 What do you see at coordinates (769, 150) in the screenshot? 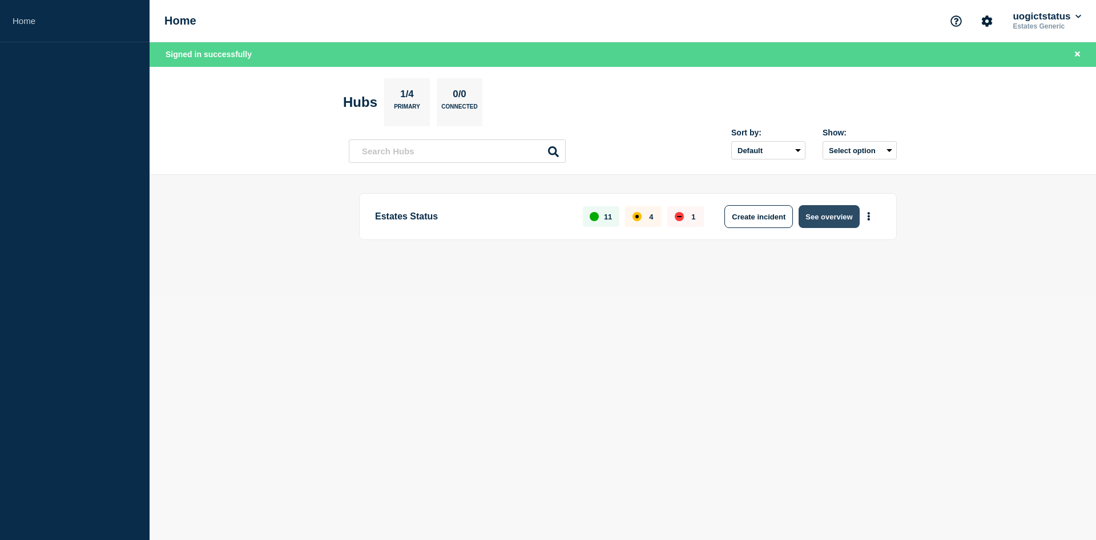
I see `select: Sort by` at bounding box center [769, 150].